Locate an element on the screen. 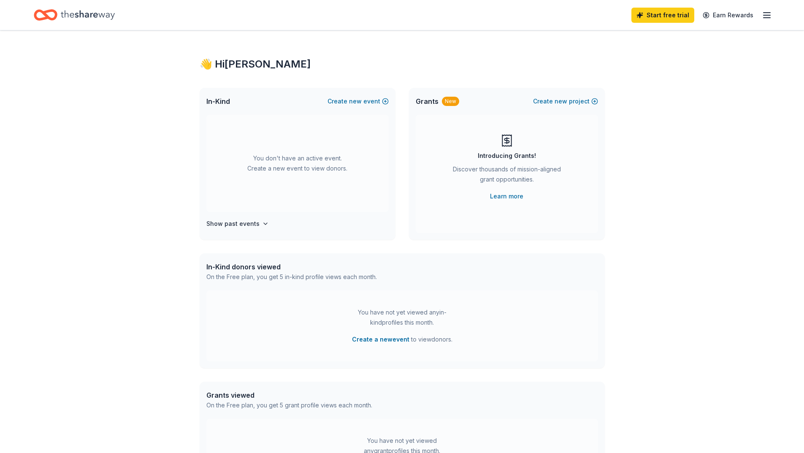 The image size is (804, 453). a: Earn Rewards is located at coordinates (728, 15).